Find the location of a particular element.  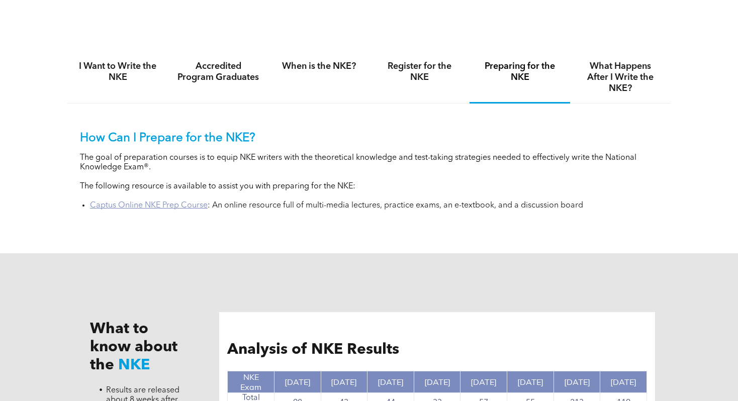

h4: Accredited Program Graduates is located at coordinates (218, 72).